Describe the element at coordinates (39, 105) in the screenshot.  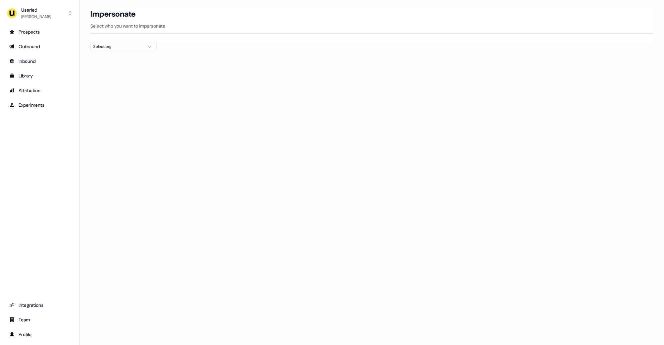
I see `div: Experiments` at that location.